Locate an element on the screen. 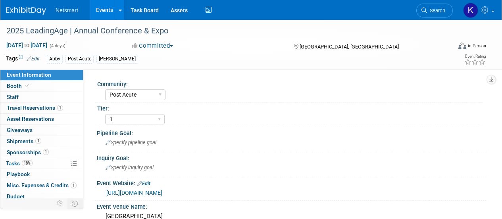 Image resolution: width=502 pixels, height=219 pixels. a: Staff is located at coordinates (42, 97).